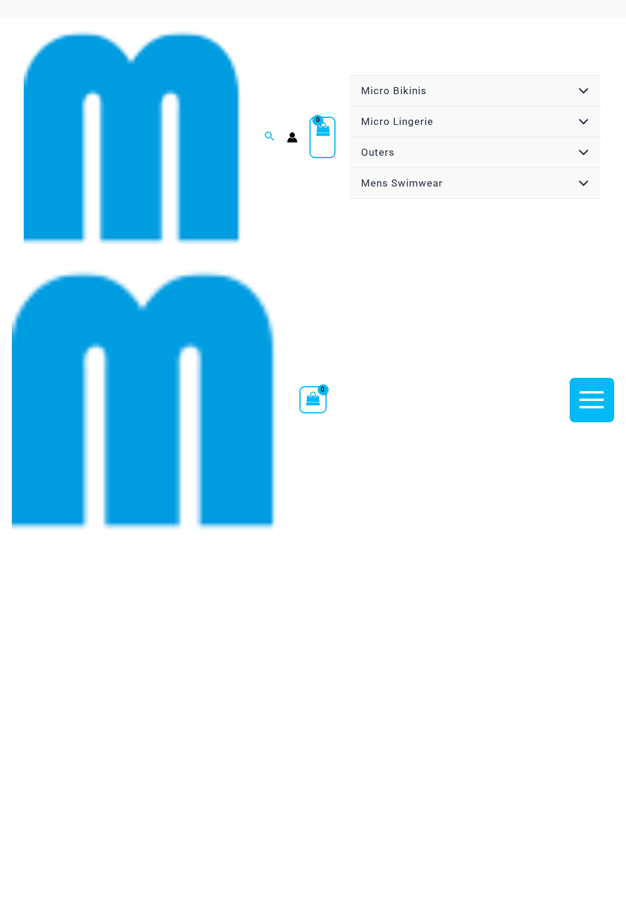 The image size is (626, 902). I want to click on a: OutersMenu ToggleMenu Toggle, so click(475, 153).